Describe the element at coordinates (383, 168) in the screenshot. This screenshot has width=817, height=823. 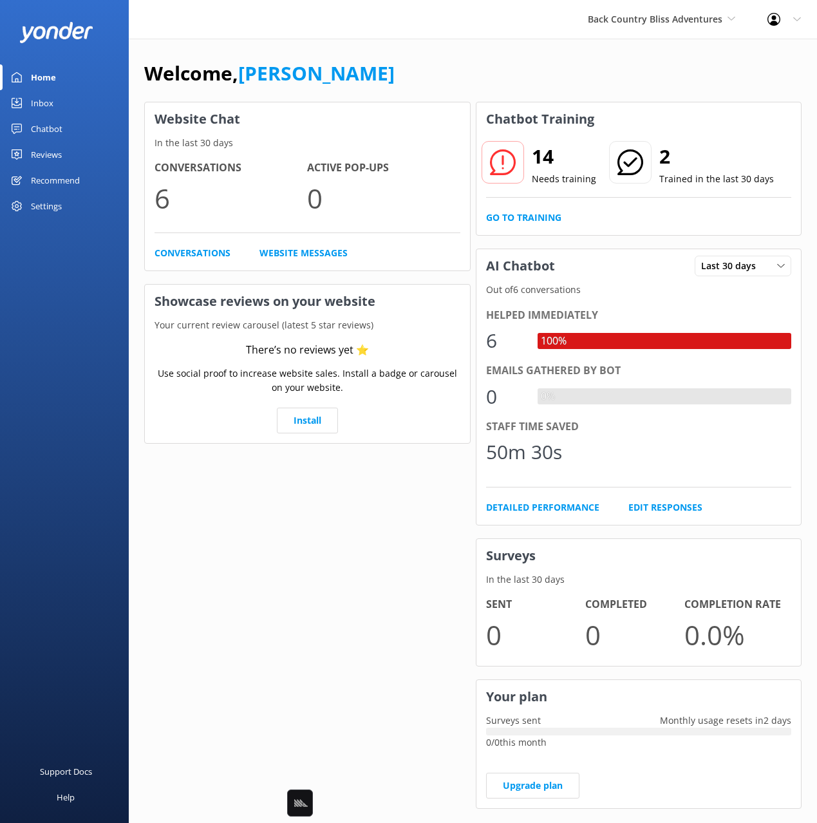
I see `h4: Active Pop-ups` at that location.